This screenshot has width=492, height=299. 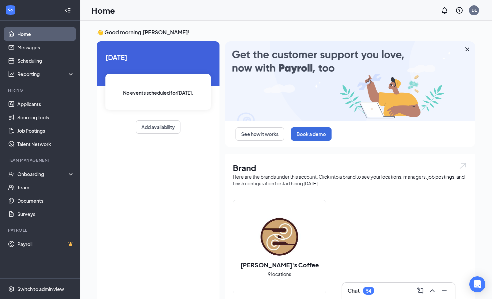 I want to click on svg: Cross, so click(x=467, y=49).